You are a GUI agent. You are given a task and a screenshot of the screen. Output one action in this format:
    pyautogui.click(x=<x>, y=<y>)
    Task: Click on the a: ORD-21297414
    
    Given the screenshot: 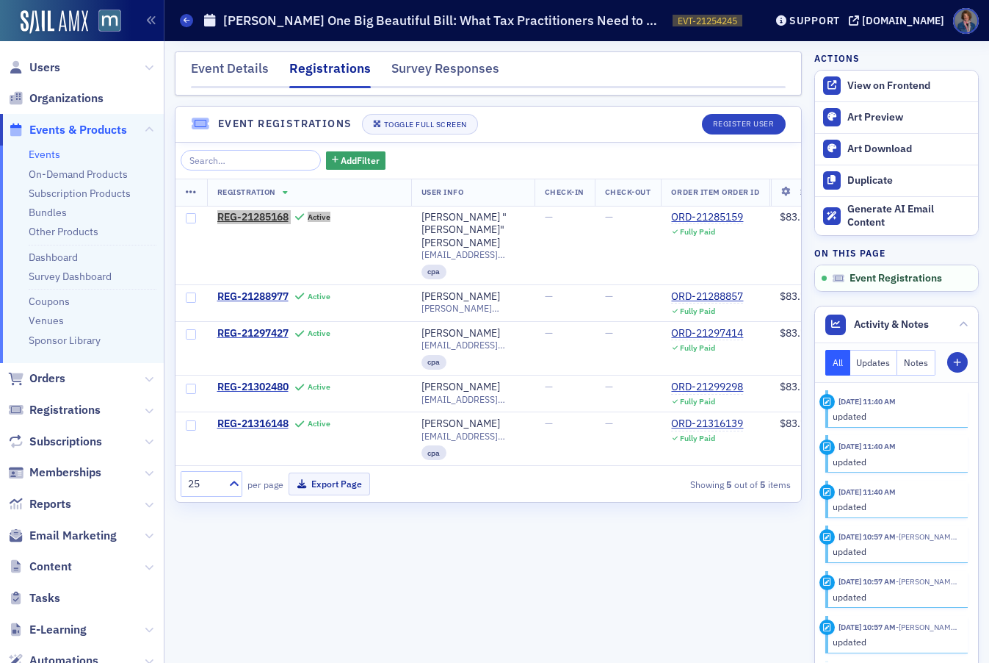 What is the action you would take?
    pyautogui.click(x=707, y=333)
    